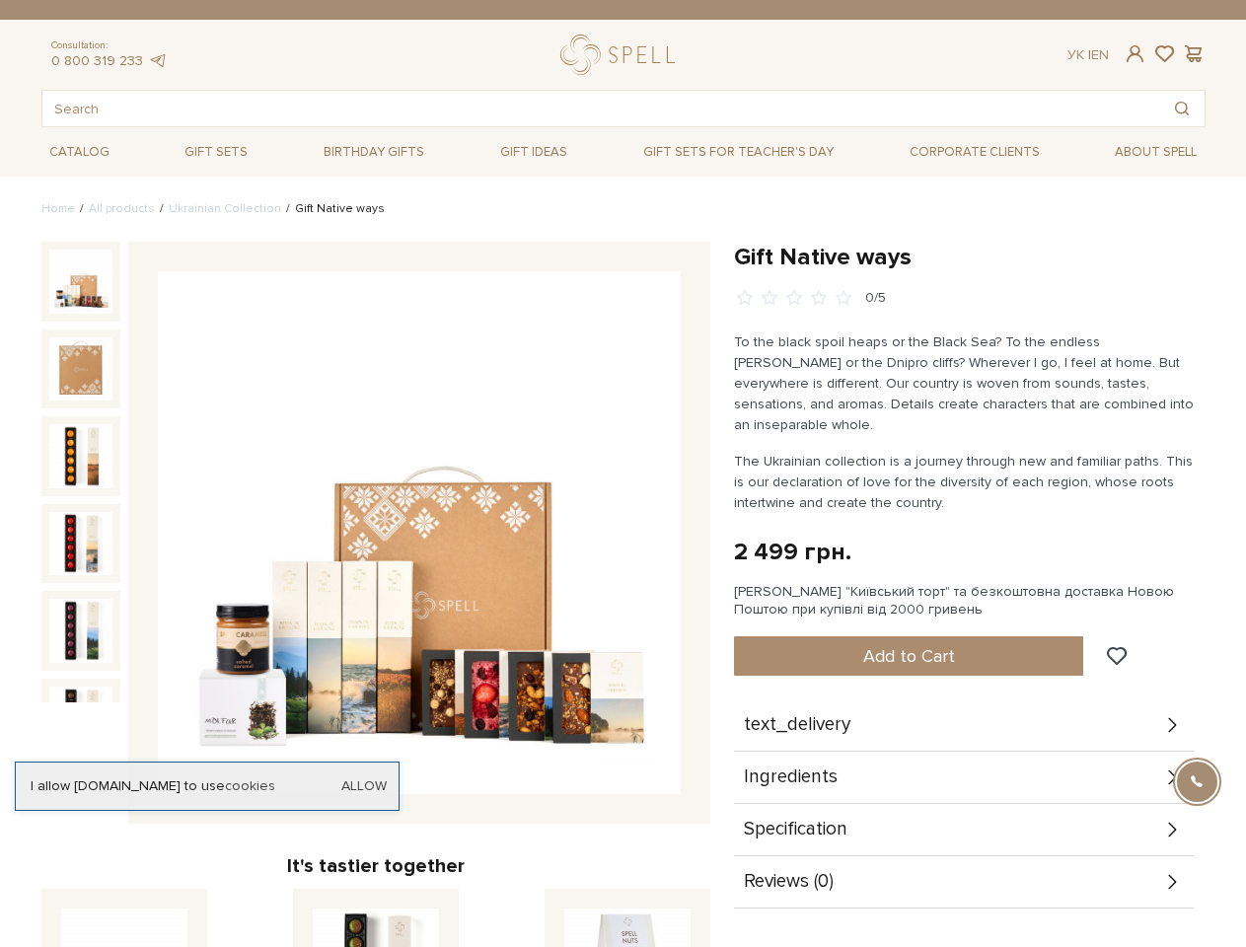  Describe the element at coordinates (909, 656) in the screenshot. I see `button: Add to Cart` at that location.